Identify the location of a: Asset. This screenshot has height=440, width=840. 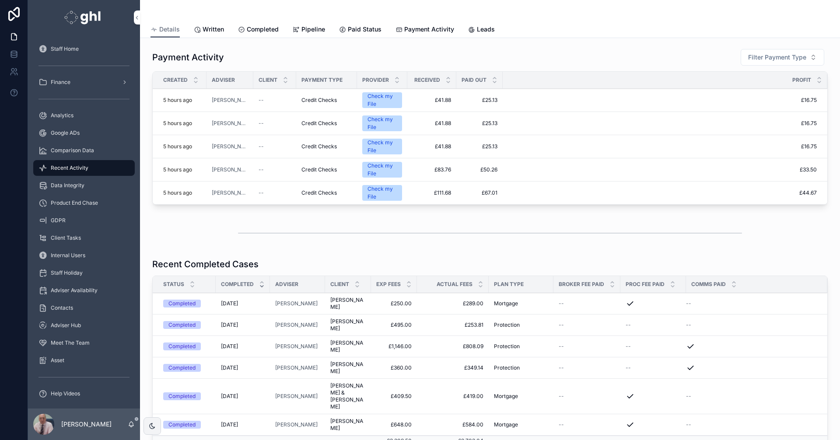
(84, 361).